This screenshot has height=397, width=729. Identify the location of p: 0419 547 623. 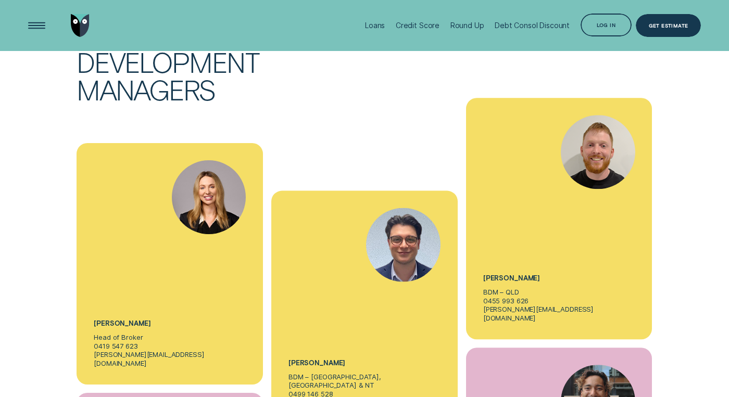
(116, 346).